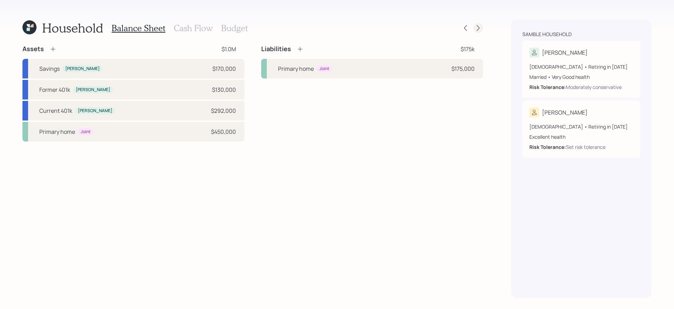 The width and height of the screenshot is (674, 309). I want to click on div: Set risk tolerance, so click(585, 147).